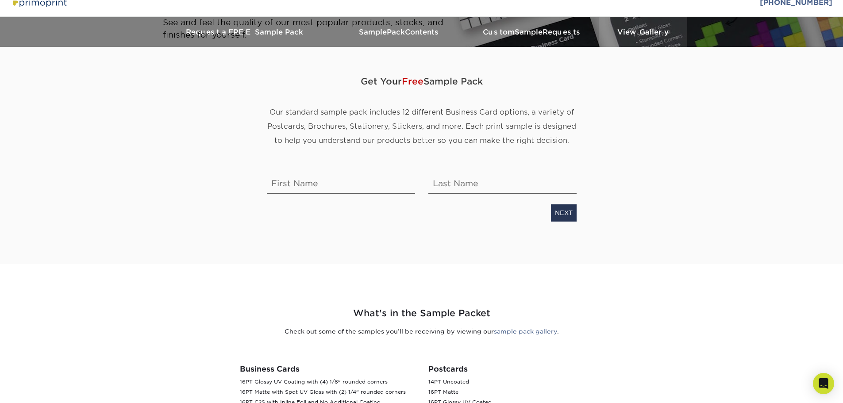  I want to click on h3: Business Cards, so click(328, 369).